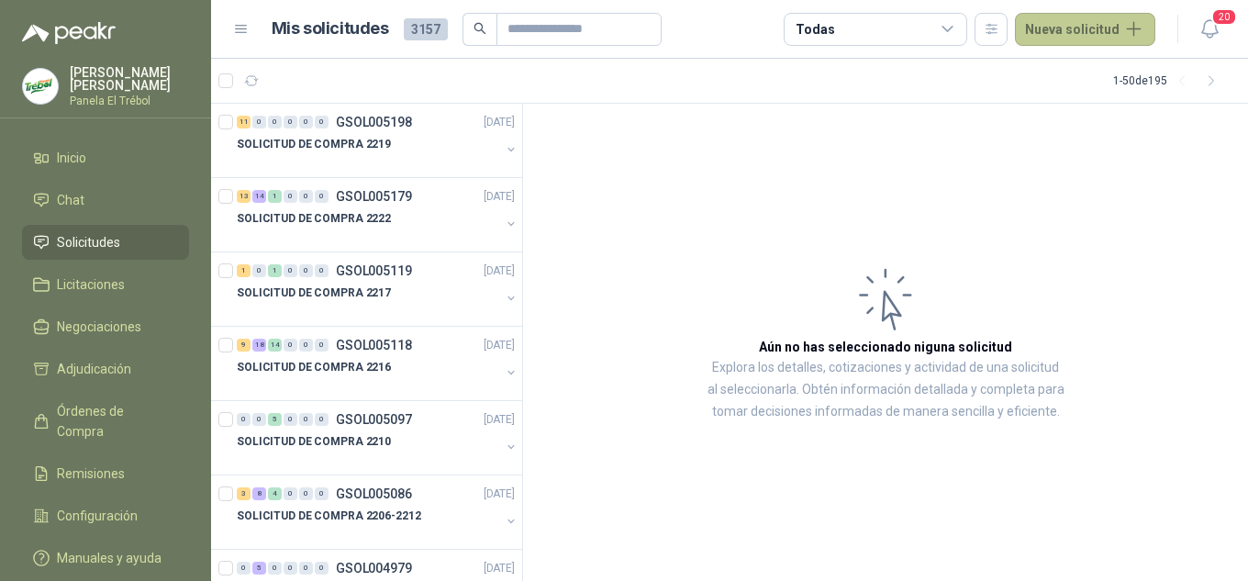 Image resolution: width=1248 pixels, height=581 pixels. I want to click on div: Todas, so click(815, 29).